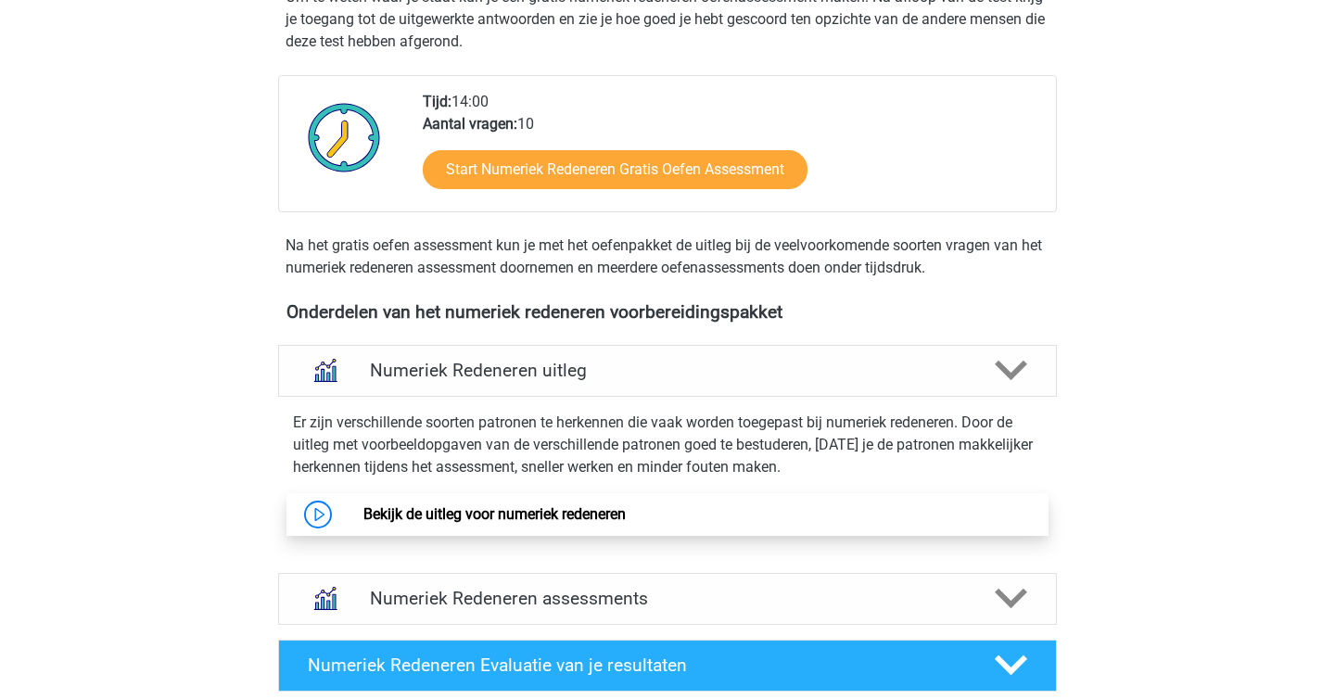  What do you see at coordinates (668, 599) in the screenshot?
I see `a: assessments Numeriek Redeneren assessments` at bounding box center [668, 599].